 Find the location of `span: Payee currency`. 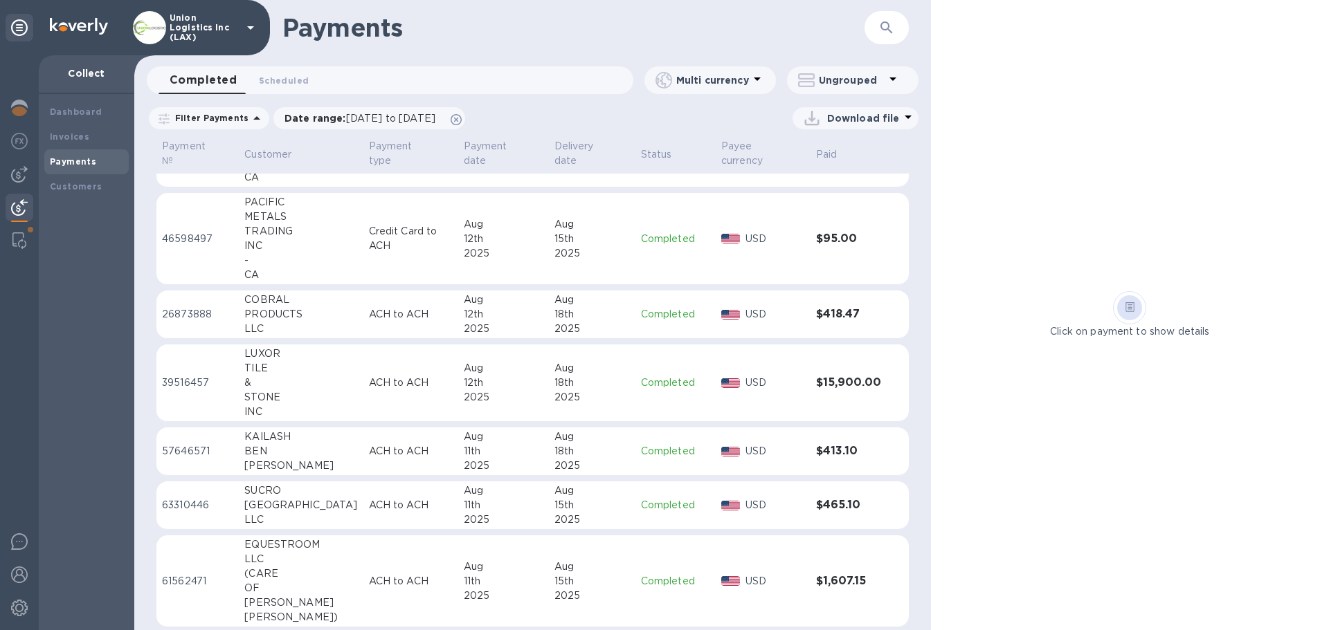

span: Payee currency is located at coordinates (763, 154).